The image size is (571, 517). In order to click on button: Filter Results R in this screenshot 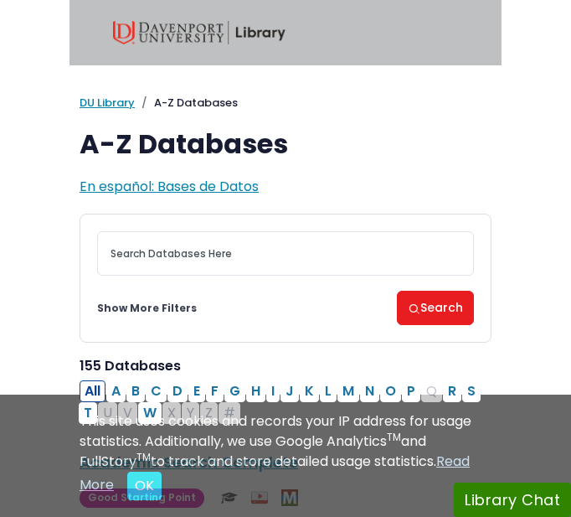, I will do `click(452, 391)`.